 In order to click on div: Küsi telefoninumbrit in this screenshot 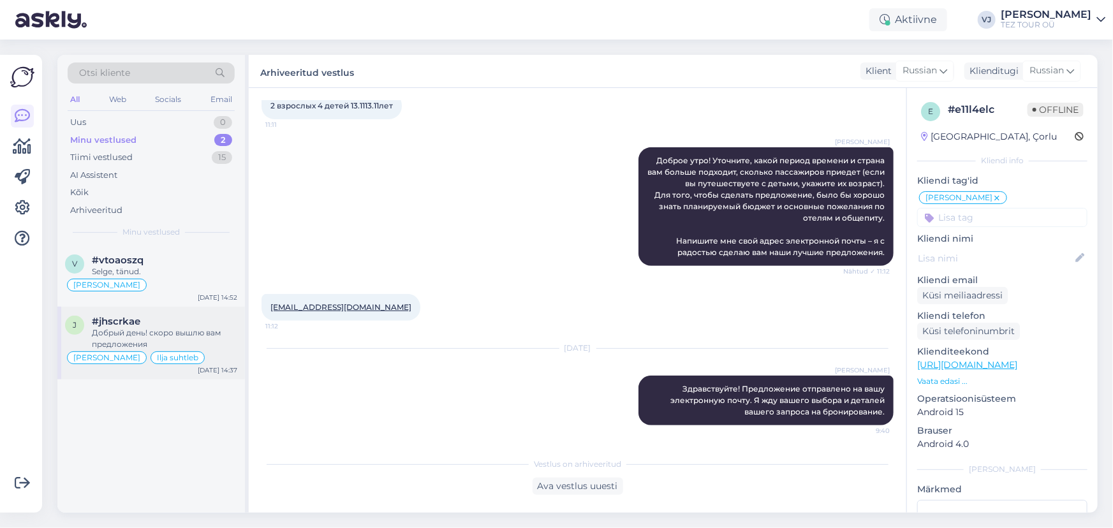, I will do `click(969, 331)`.